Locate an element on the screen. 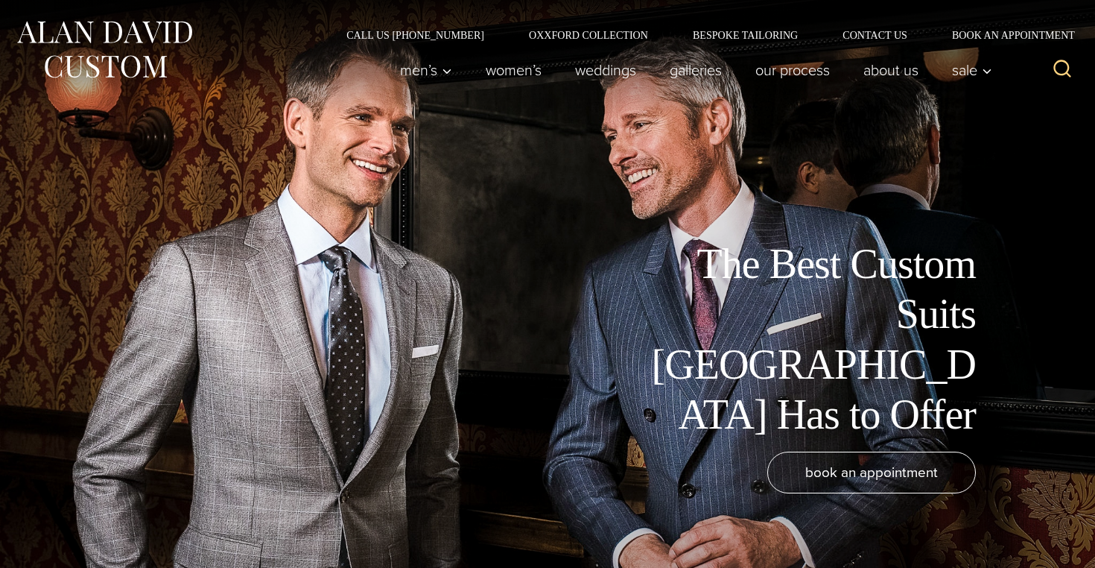  a: Book an Appointment is located at coordinates (1005, 35).